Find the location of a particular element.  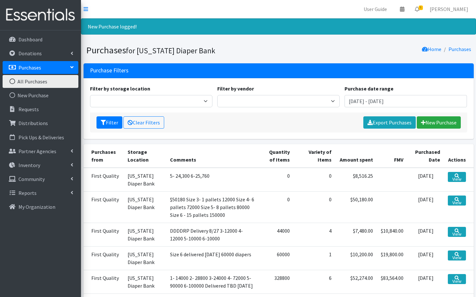

th: Storage Location is located at coordinates (145, 156).